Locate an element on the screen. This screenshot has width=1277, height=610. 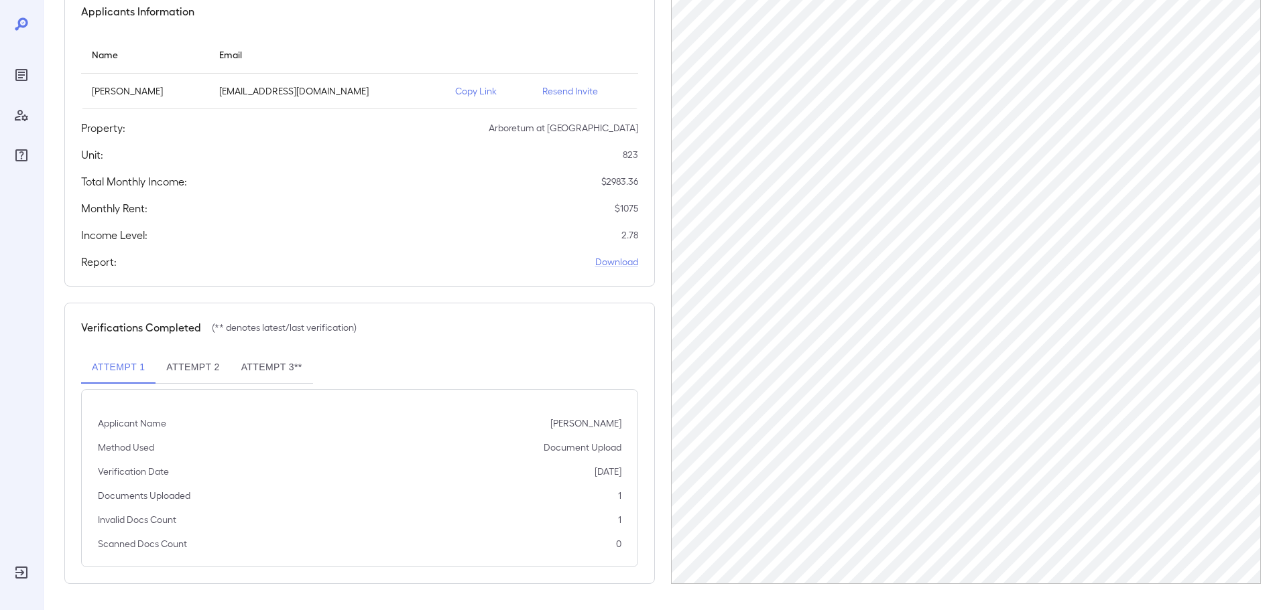
div: FAQ is located at coordinates (21, 155).